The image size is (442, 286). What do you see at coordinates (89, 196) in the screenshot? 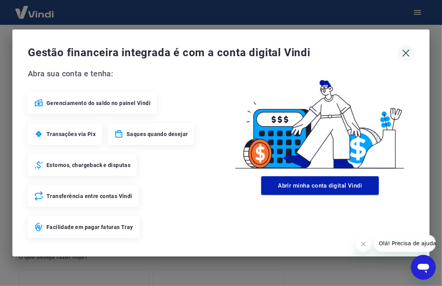
I see `span: Transferência entre contas Vindi` at bounding box center [89, 196].